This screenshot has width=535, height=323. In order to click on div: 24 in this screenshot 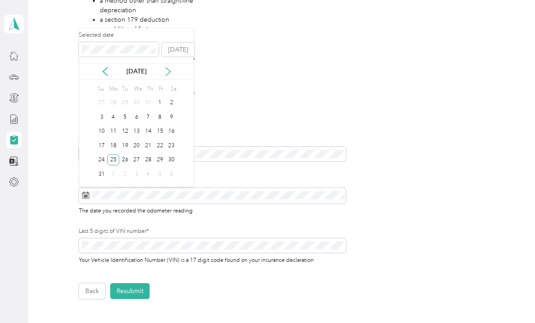, I will do `click(102, 160)`.